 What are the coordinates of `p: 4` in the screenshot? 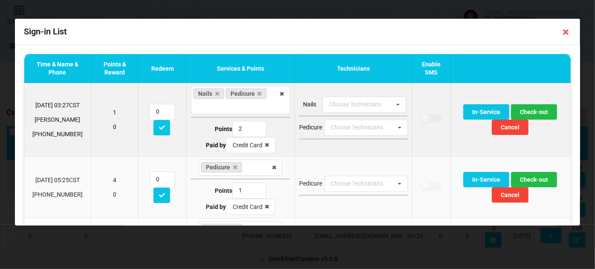 It's located at (115, 180).